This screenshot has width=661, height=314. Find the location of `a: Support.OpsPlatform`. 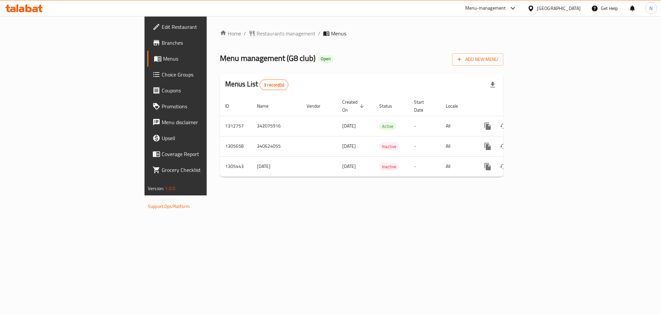

a: Support.OpsPlatform is located at coordinates (169, 206).